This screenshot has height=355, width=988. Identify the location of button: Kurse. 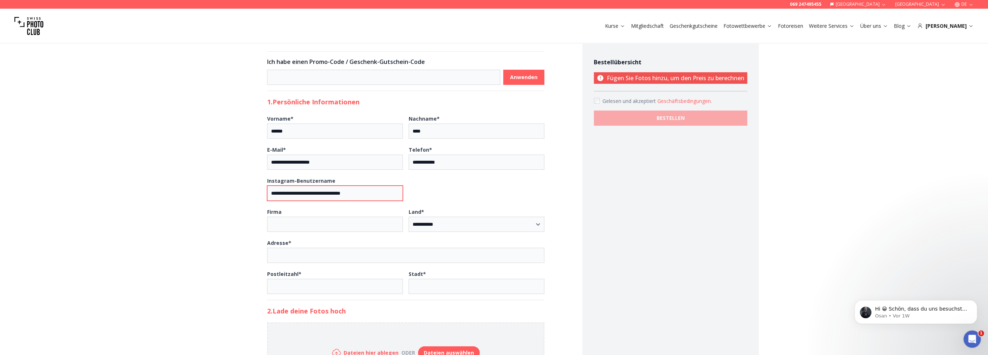
(615, 26).